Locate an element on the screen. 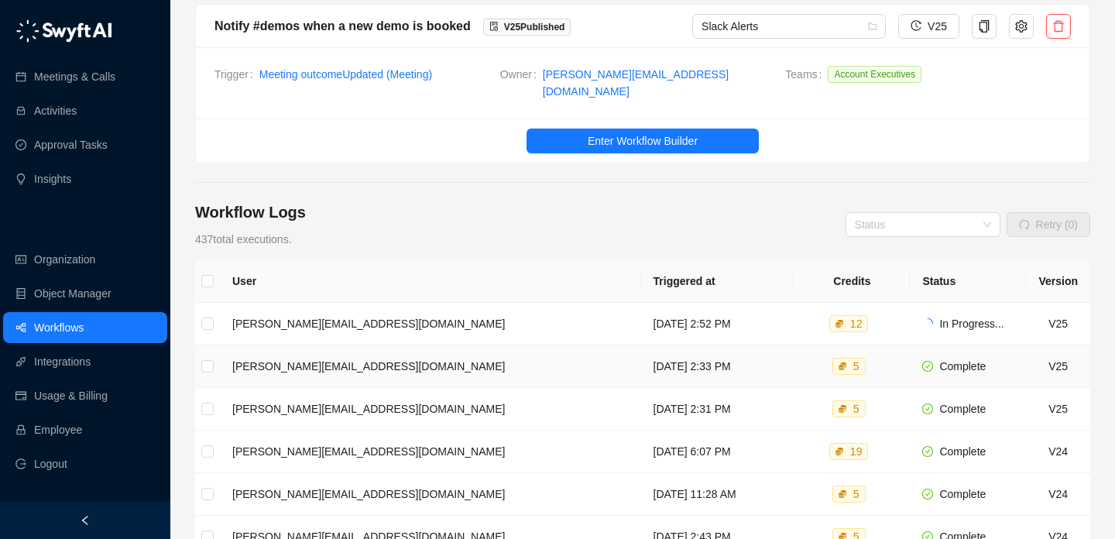 This screenshot has width=1115, height=539. div: 19 is located at coordinates (857, 452).